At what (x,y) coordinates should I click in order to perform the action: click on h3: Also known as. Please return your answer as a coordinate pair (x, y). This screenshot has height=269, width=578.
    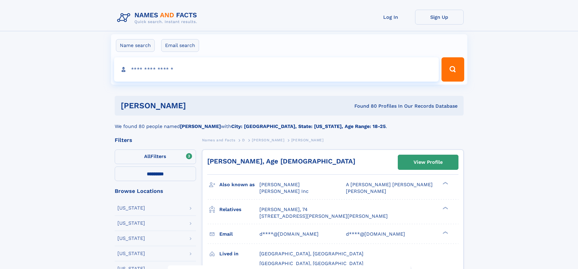
    Looking at the image, I should click on (240, 185).